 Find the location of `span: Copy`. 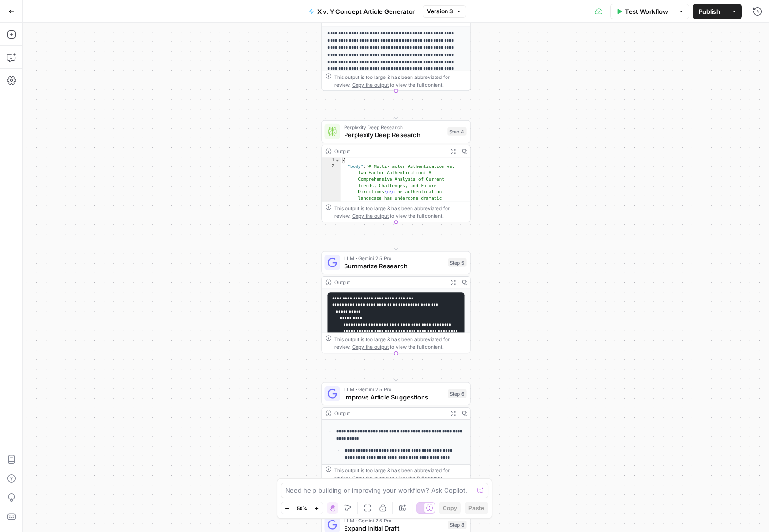

span: Copy is located at coordinates (450, 508).